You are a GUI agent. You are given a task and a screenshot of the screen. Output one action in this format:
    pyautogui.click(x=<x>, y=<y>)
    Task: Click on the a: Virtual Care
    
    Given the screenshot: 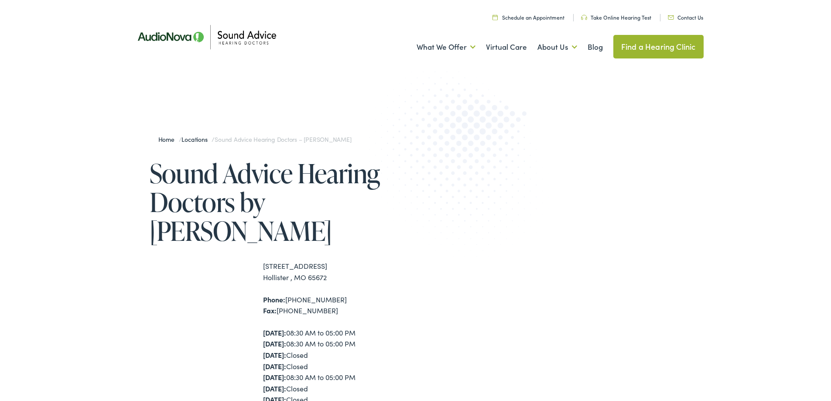 What is the action you would take?
    pyautogui.click(x=506, y=47)
    